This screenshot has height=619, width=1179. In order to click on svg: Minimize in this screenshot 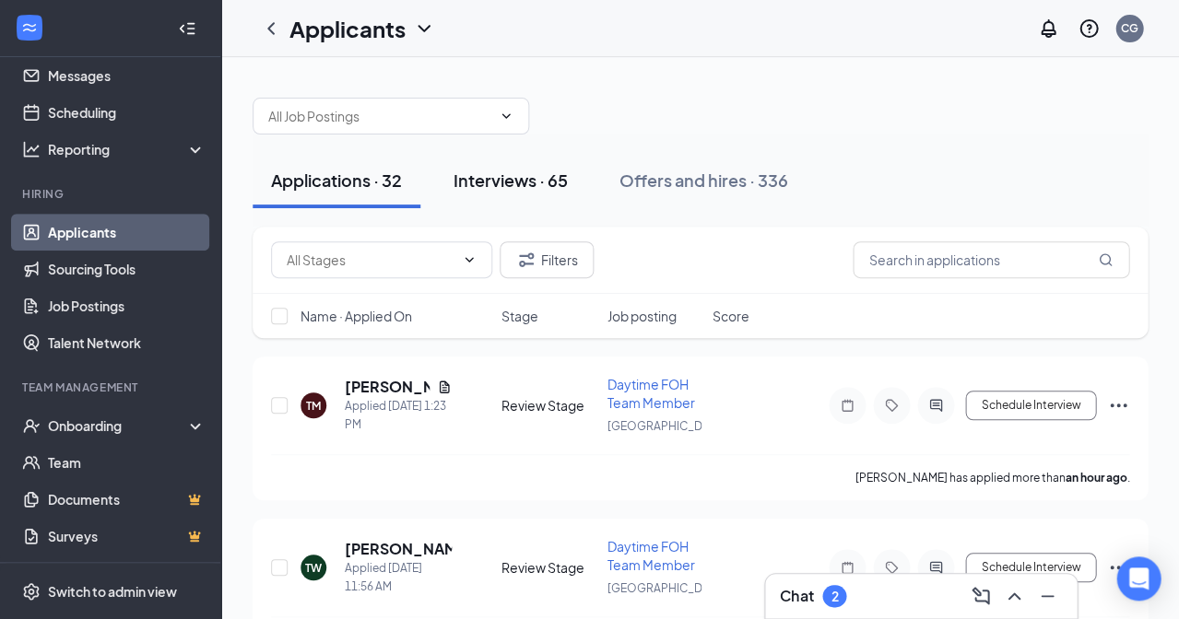, I will do `click(1047, 596)`.